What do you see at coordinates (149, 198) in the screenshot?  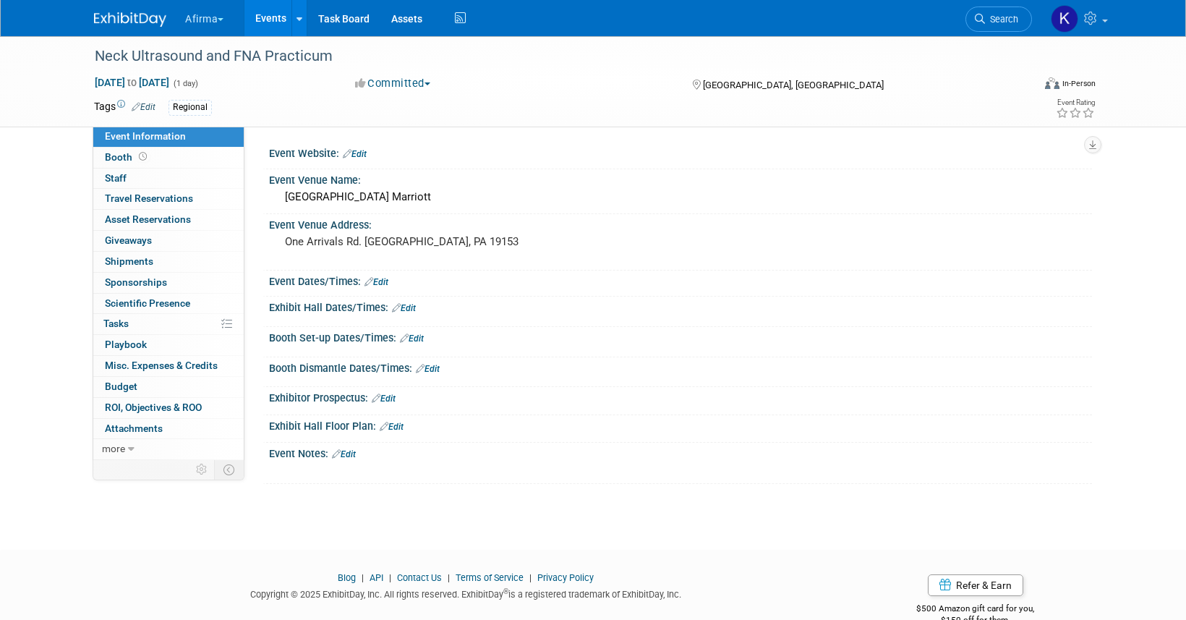 I see `span: Travel Reservations` at bounding box center [149, 198].